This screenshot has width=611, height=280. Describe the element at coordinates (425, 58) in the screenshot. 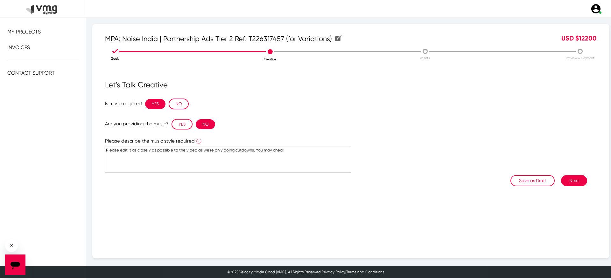

I see `p: Assets` at that location.